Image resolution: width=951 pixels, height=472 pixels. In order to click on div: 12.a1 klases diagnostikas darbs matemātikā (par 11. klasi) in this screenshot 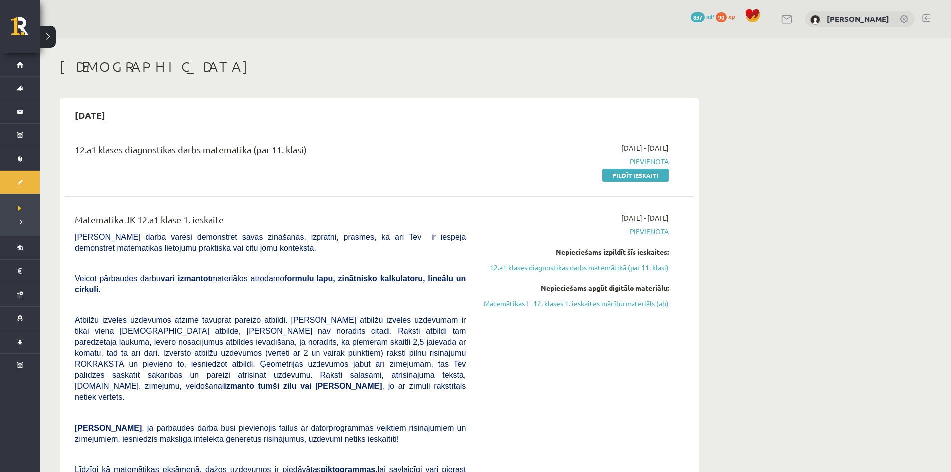, I will do `click(270, 152)`.